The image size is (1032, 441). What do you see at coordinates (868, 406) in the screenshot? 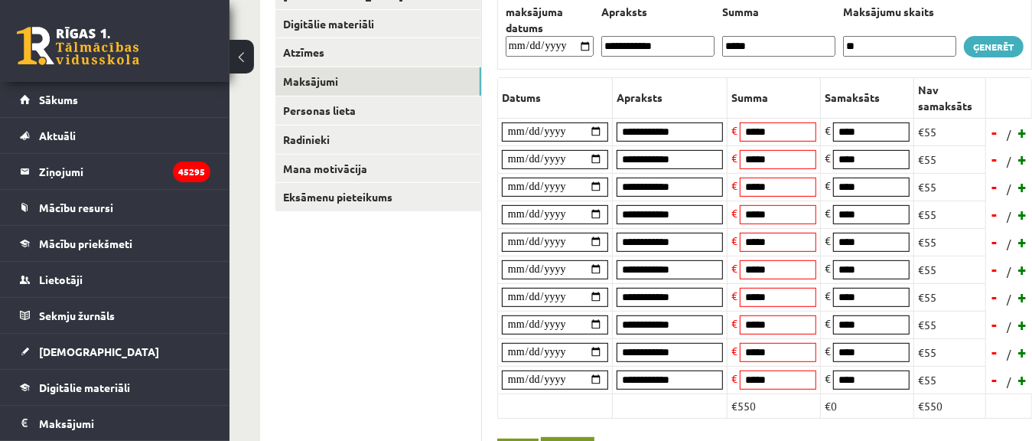
I see `td: €0` at bounding box center [868, 406].